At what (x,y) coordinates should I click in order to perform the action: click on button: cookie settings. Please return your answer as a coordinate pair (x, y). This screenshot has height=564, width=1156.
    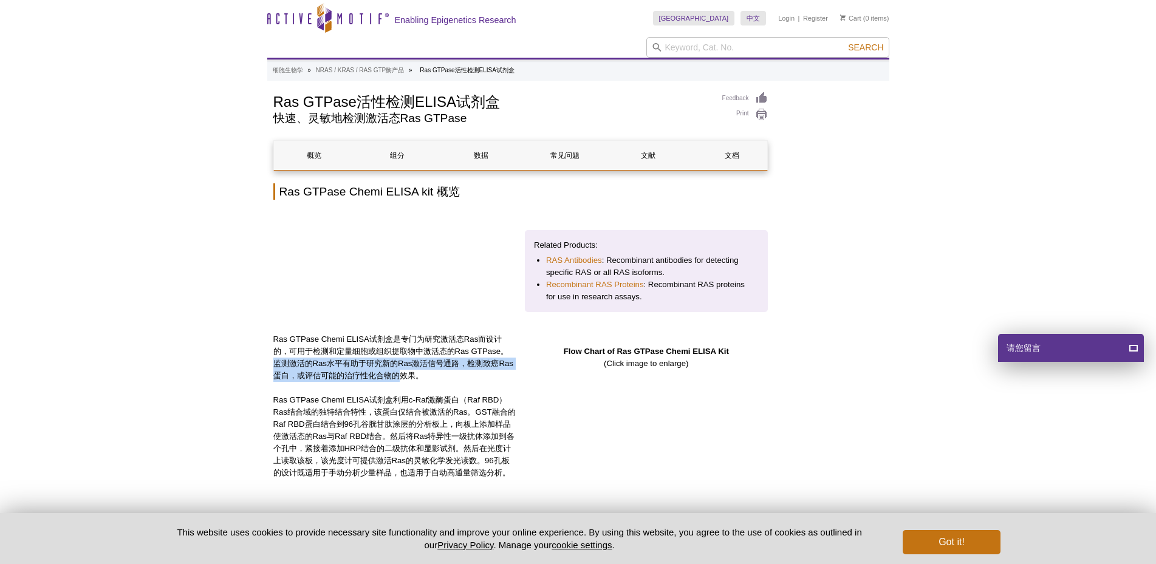
    Looking at the image, I should click on (581, 545).